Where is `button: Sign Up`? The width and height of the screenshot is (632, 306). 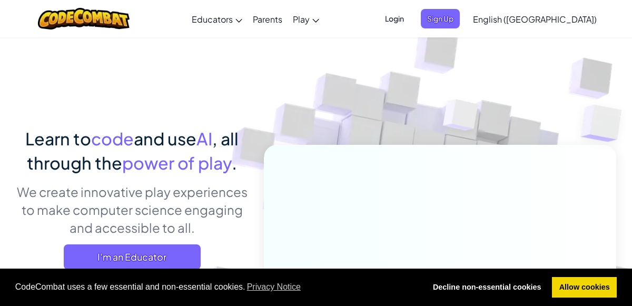 button: Sign Up is located at coordinates (440, 18).